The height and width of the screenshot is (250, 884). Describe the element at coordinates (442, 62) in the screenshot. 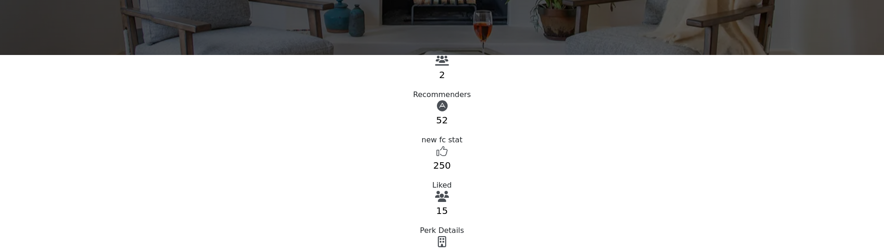

I see `a: View Recommenders` at that location.